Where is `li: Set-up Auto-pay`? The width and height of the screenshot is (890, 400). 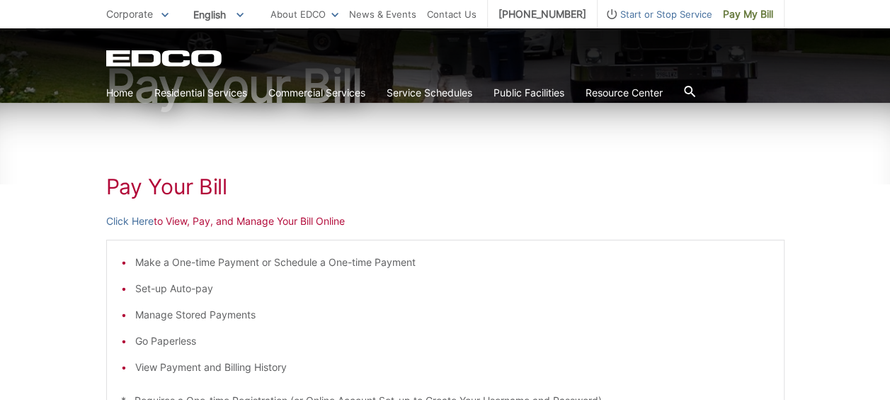
li: Set-up Auto-pay is located at coordinates (453, 288).